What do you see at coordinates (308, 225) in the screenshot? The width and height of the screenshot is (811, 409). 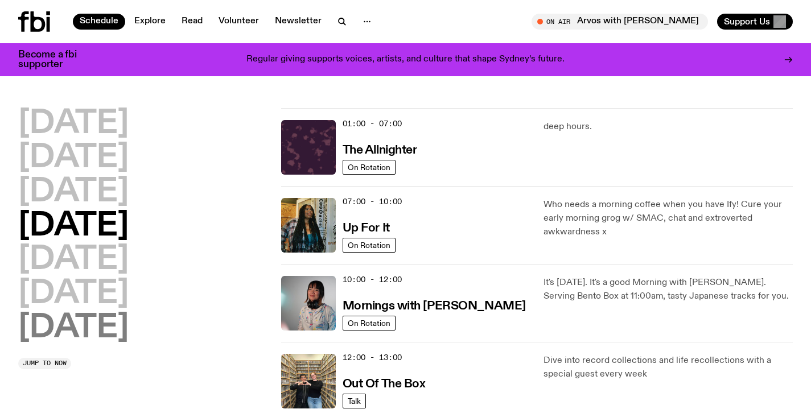 I see `a: Ify - a Brown Skin girl with black braided twists, looking up to the side with her tongue stickin...` at bounding box center [308, 225].